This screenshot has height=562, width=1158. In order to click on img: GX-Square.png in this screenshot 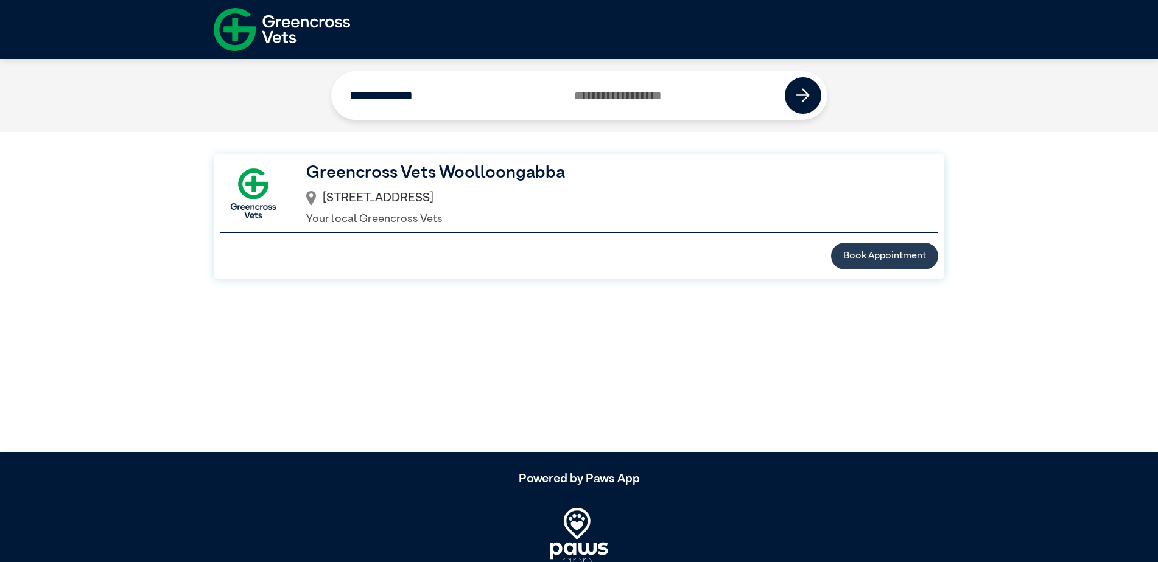, I will do `click(253, 194)`.